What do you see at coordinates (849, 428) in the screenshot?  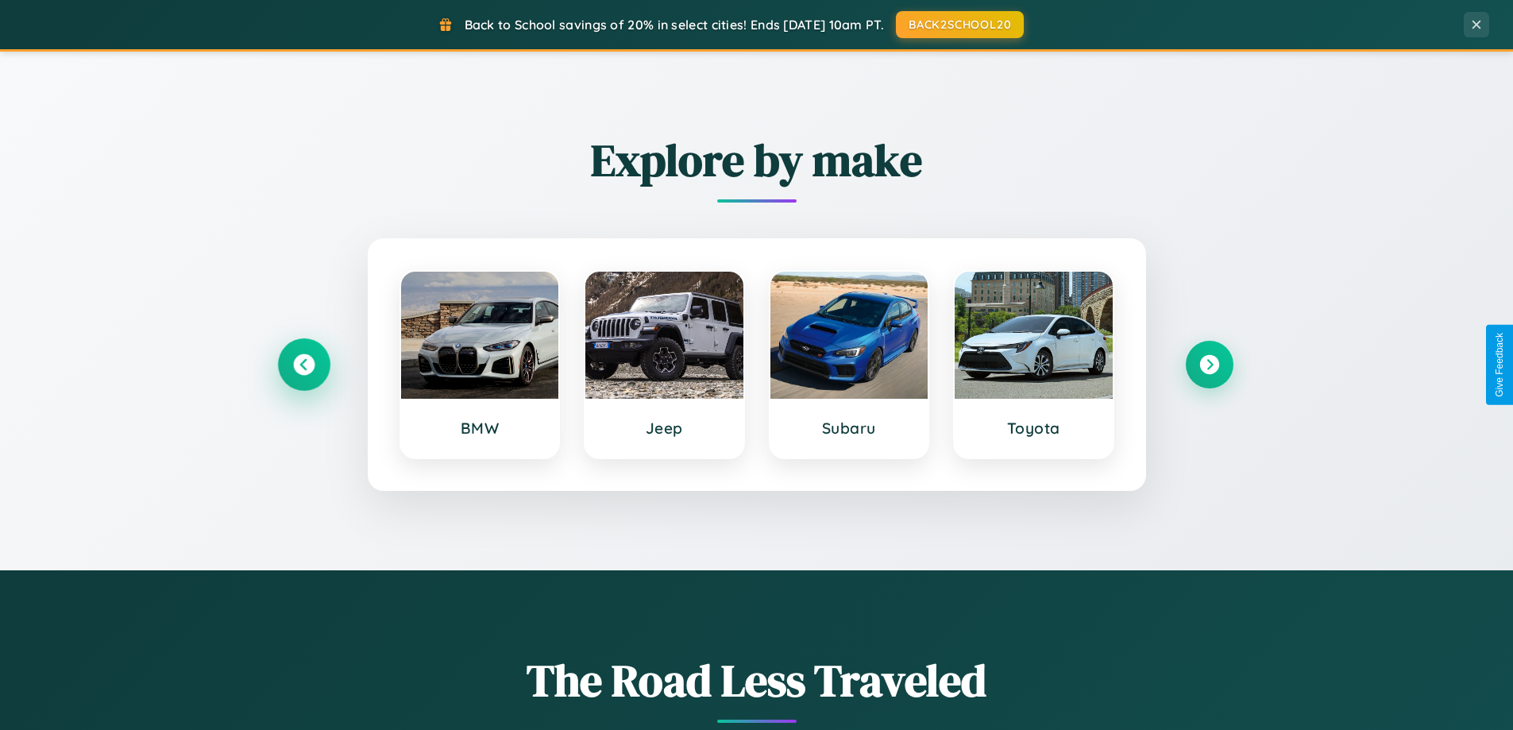 I see `h3: Subaru` at bounding box center [849, 428].